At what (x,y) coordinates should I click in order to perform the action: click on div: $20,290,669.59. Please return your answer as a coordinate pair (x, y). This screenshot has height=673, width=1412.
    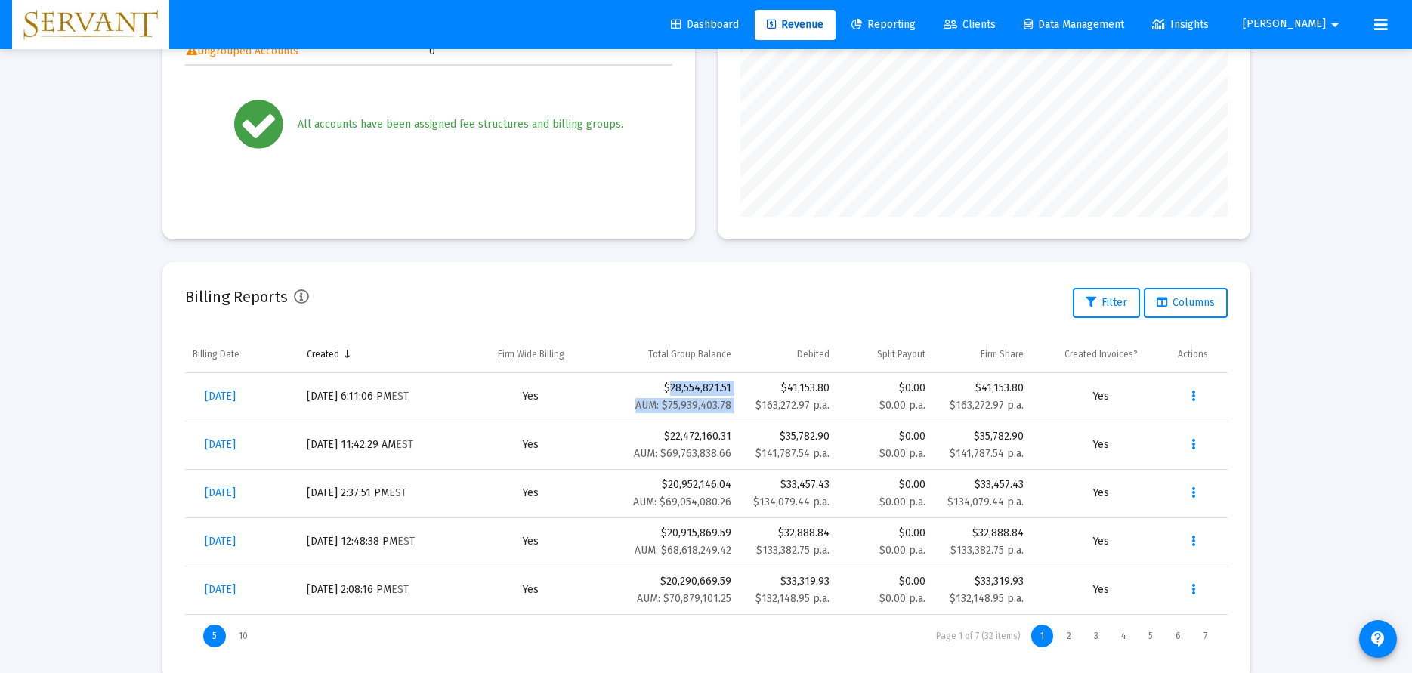
    Looking at the image, I should click on (669, 590).